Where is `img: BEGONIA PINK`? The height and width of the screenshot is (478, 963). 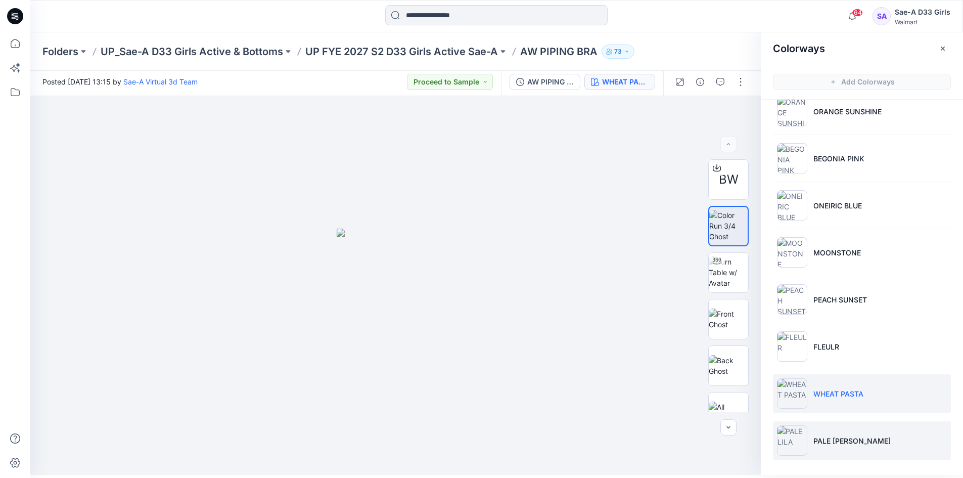 img: BEGONIA PINK is located at coordinates (792, 158).